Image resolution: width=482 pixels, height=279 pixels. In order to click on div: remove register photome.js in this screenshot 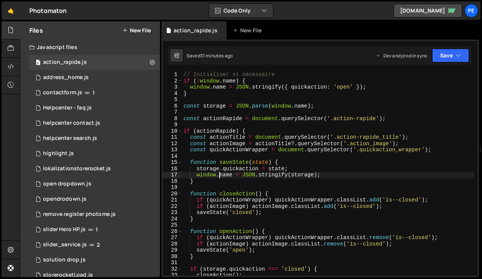, I will do `click(79, 215)`.